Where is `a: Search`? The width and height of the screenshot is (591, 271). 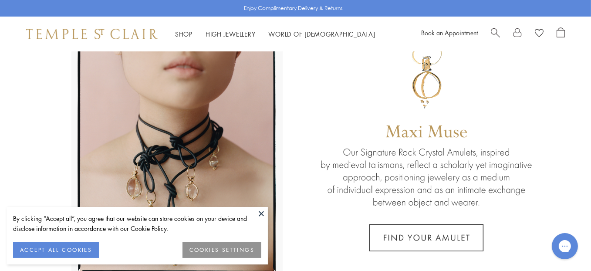 a: Search is located at coordinates (495, 34).